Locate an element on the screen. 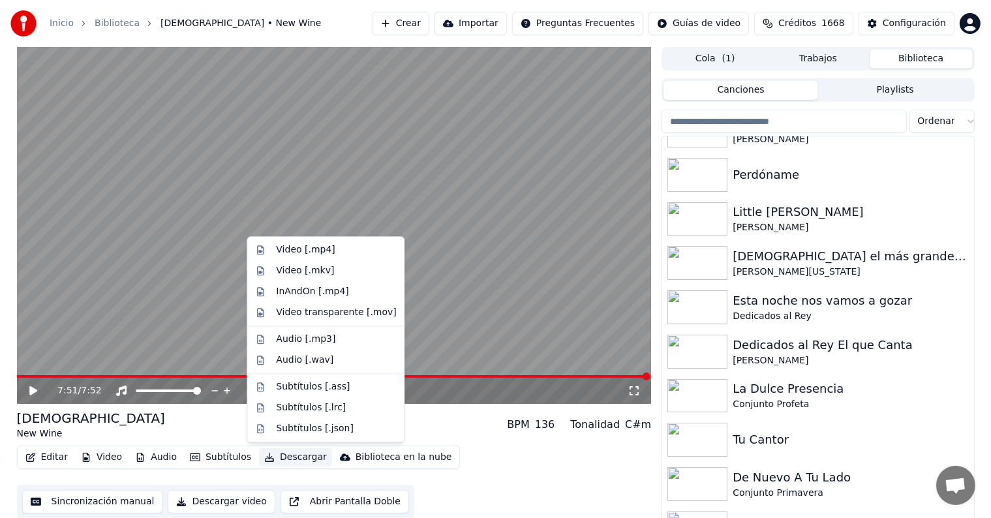  div: Perdóname is located at coordinates (850, 175).